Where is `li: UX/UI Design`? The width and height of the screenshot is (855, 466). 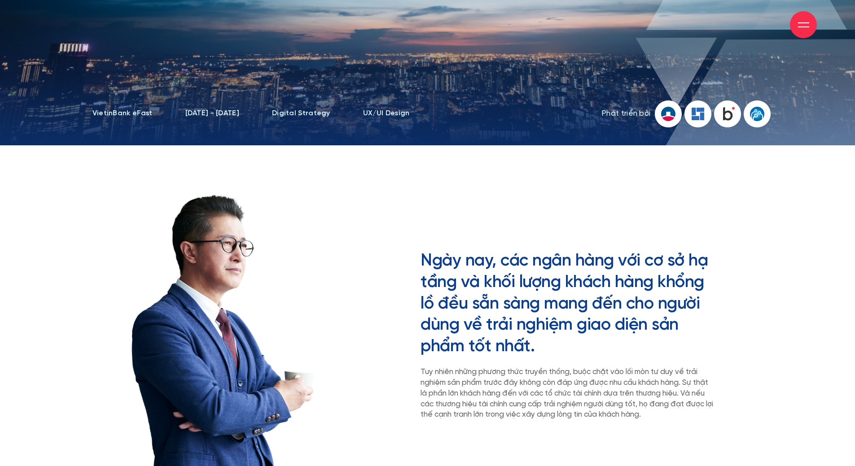
li: UX/UI Design is located at coordinates (386, 114).